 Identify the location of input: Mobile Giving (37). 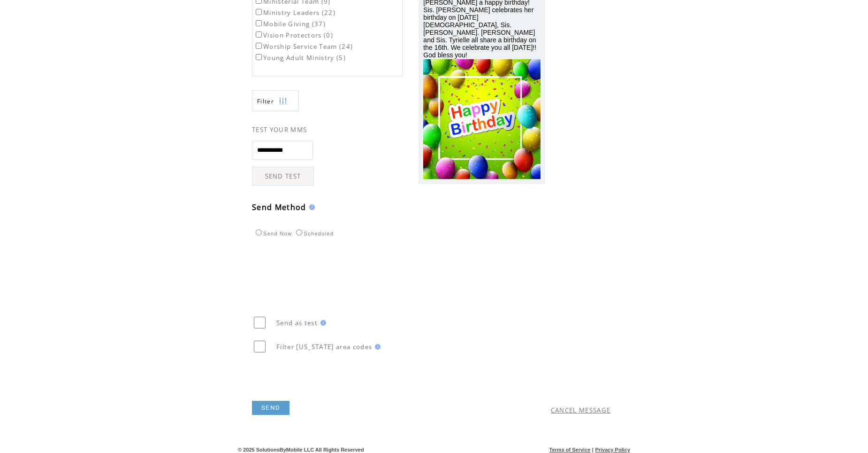
(259, 23).